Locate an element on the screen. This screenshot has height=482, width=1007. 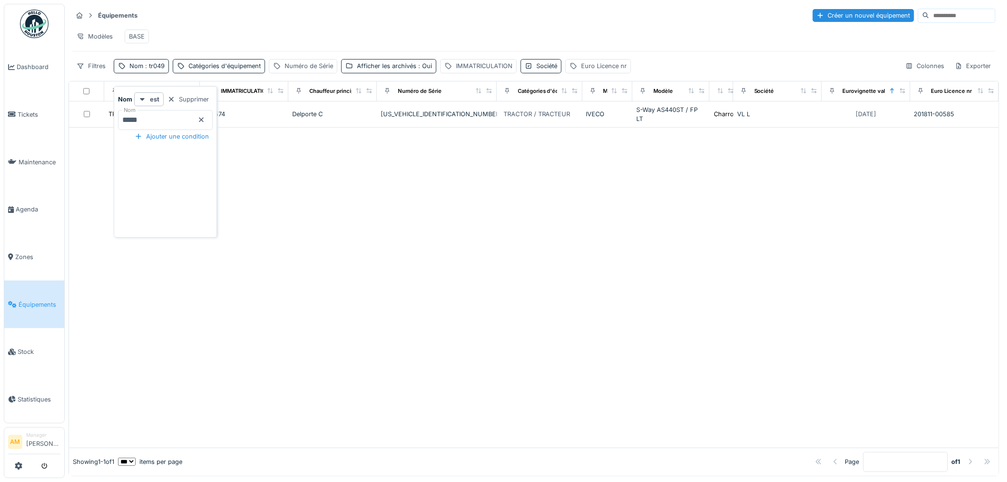
div: Nom is located at coordinates (147, 66).